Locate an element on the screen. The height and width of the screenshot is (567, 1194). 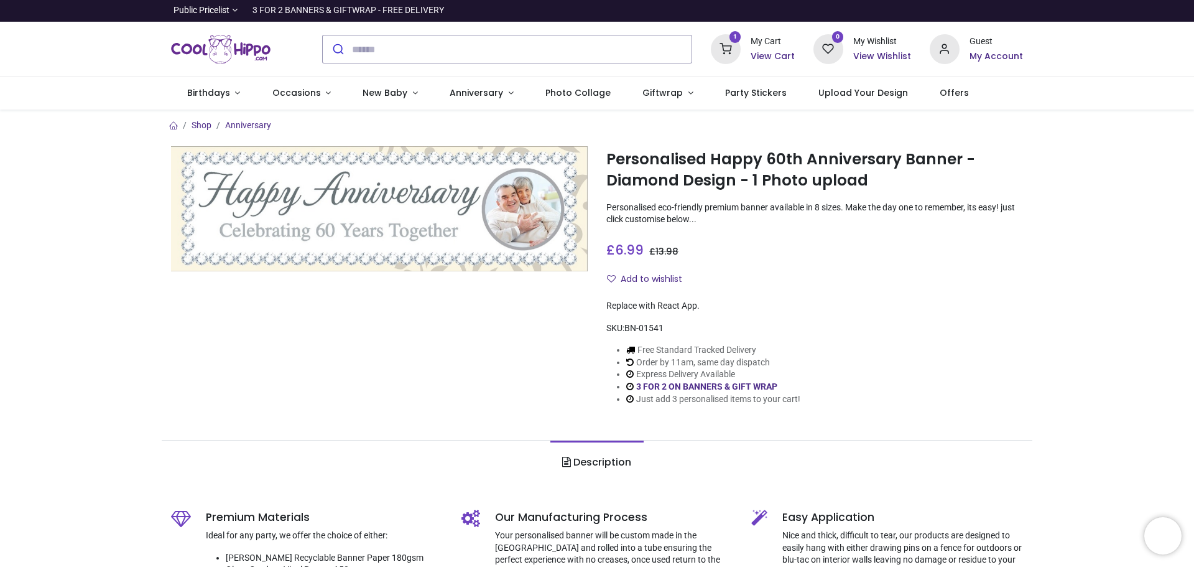
li: Express Delivery Available is located at coordinates (713, 374).